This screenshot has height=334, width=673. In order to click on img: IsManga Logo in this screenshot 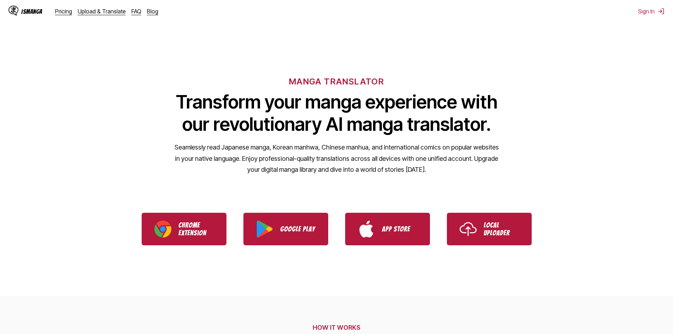, I will do `click(13, 11)`.